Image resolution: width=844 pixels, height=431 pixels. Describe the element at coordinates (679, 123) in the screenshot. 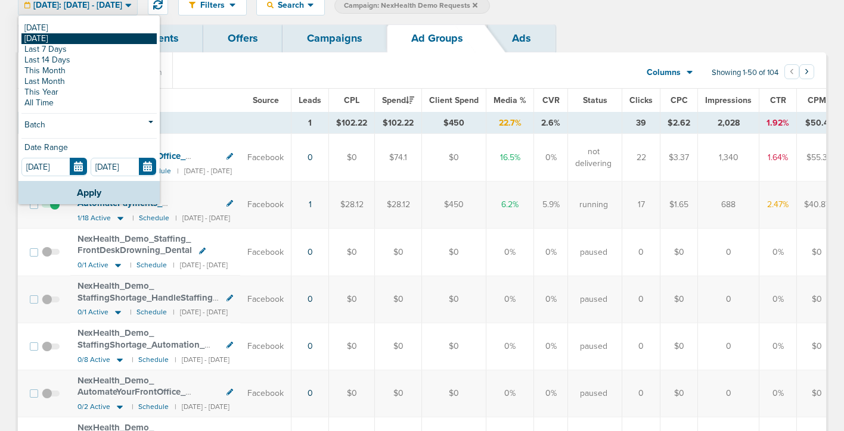

I see `td: $2.62` at that location.